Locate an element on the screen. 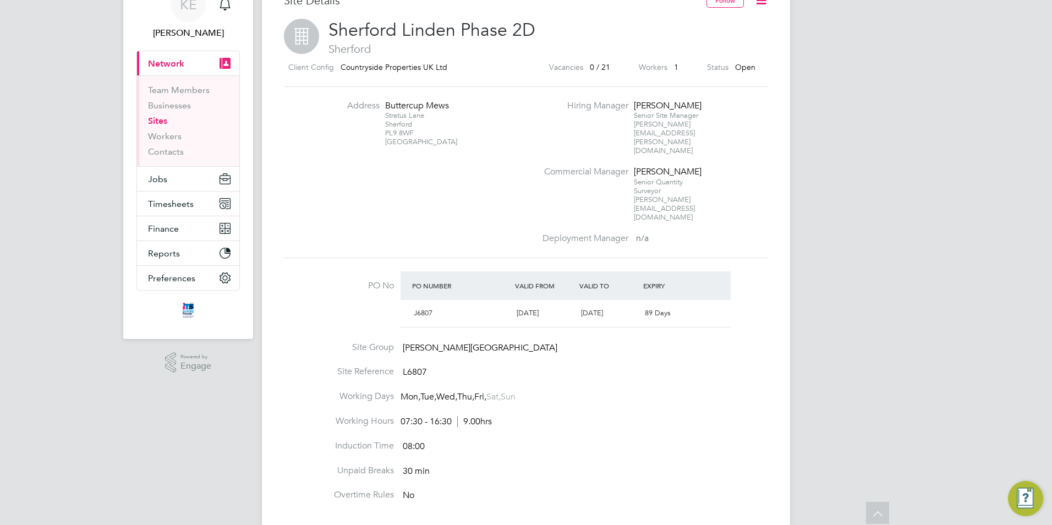  span: Network is located at coordinates (166, 63).